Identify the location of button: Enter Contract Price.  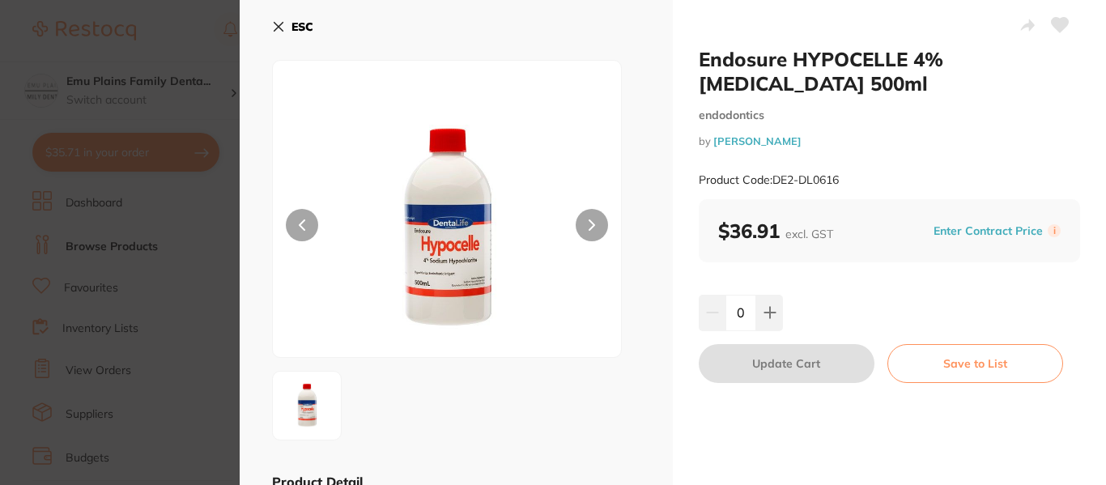
(988, 231).